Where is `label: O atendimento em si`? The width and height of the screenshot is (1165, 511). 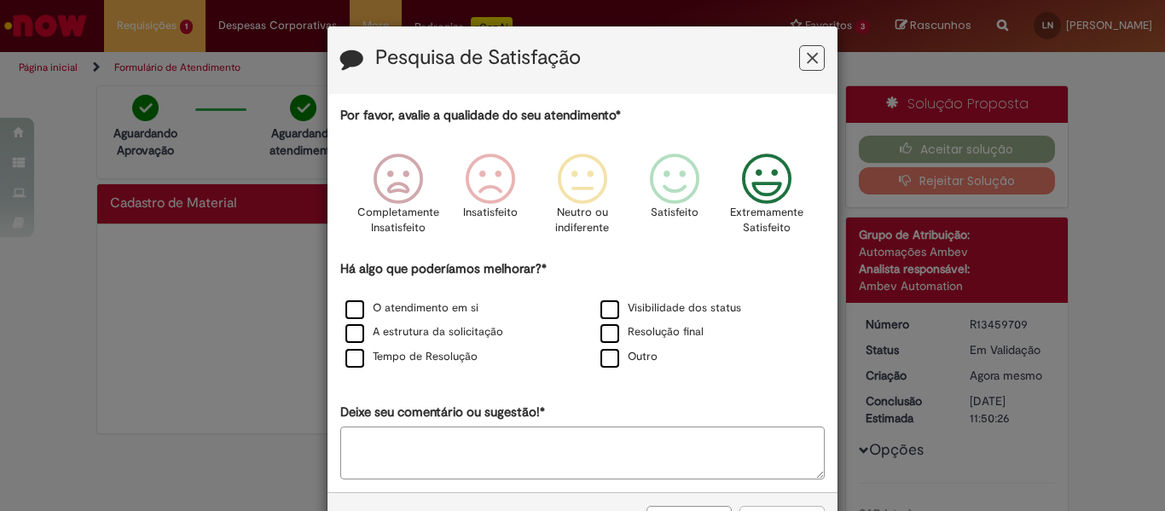
label: O atendimento em si is located at coordinates (412, 308).